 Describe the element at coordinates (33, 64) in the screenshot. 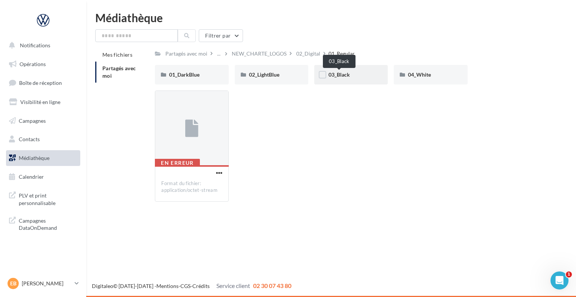

I see `span: Opérations` at that location.